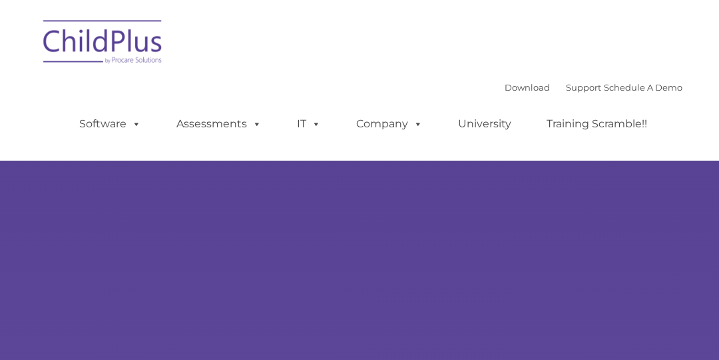  What do you see at coordinates (584, 87) in the screenshot?
I see `a: Support` at bounding box center [584, 87].